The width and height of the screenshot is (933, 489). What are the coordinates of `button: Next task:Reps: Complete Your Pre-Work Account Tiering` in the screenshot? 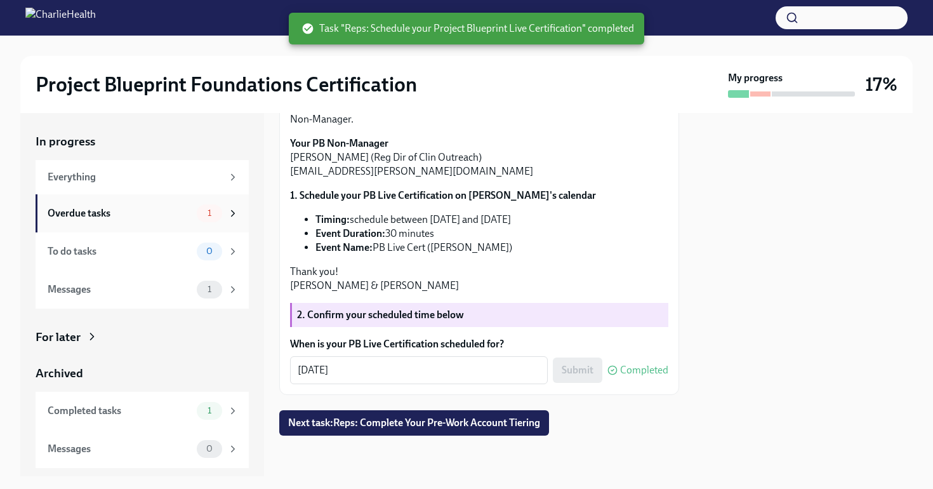 It's located at (414, 423).